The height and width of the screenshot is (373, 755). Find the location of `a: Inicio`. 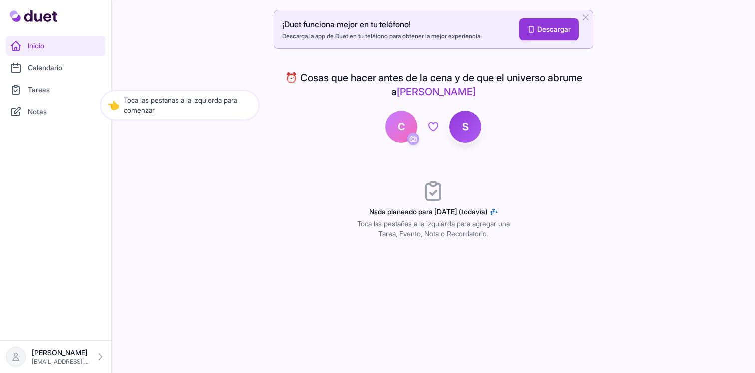

a: Inicio is located at coordinates (55, 46).